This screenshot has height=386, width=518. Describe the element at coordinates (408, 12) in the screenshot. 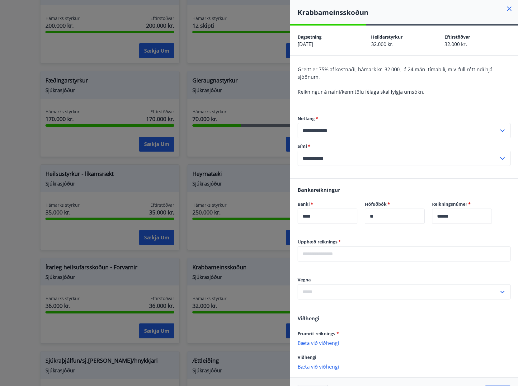

I see `h4: Krabbameinsskoðun` at that location.